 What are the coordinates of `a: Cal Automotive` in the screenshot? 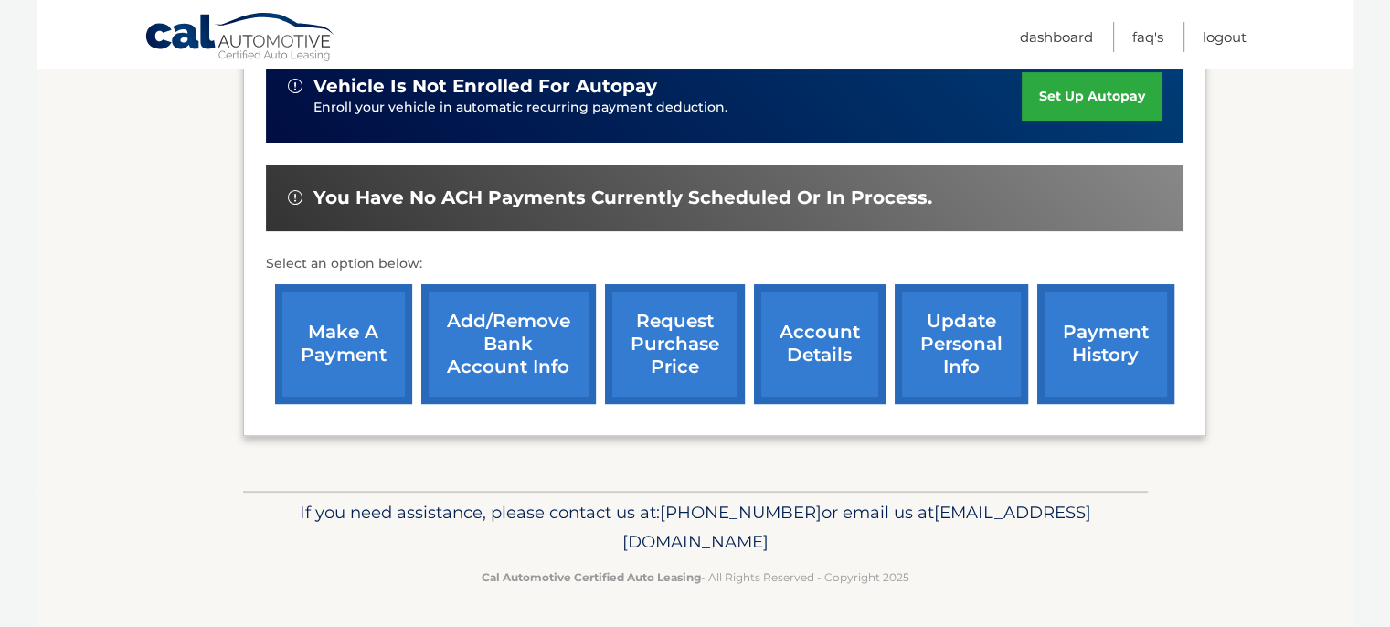 It's located at (240, 38).